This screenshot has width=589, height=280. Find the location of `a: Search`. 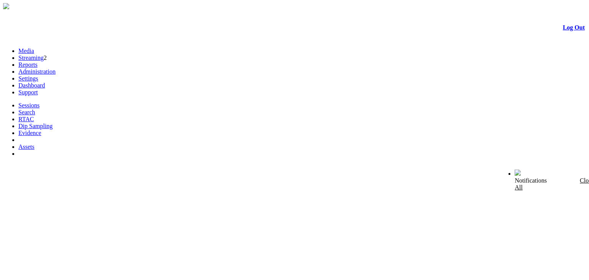

a: Search is located at coordinates (27, 112).